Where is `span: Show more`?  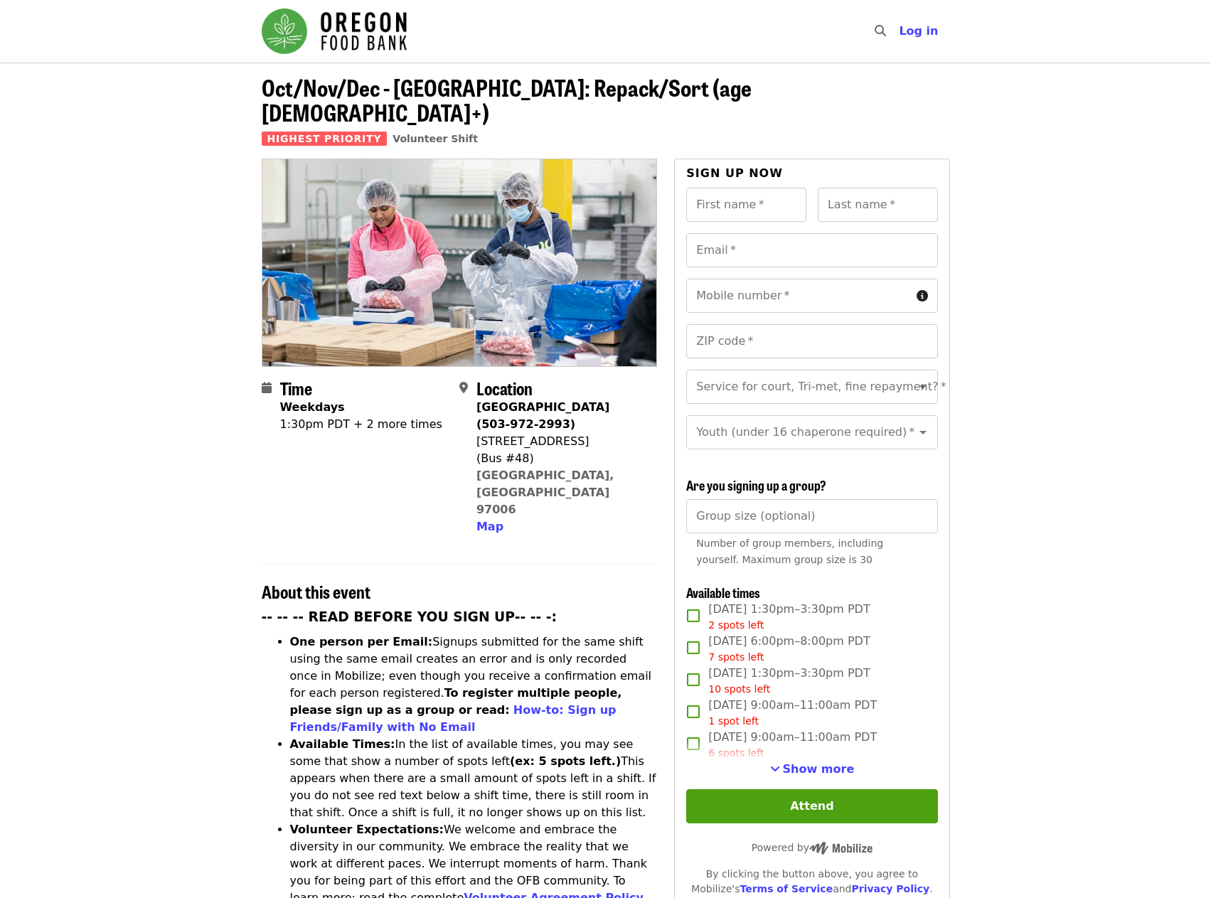 span: Show more is located at coordinates (818, 768).